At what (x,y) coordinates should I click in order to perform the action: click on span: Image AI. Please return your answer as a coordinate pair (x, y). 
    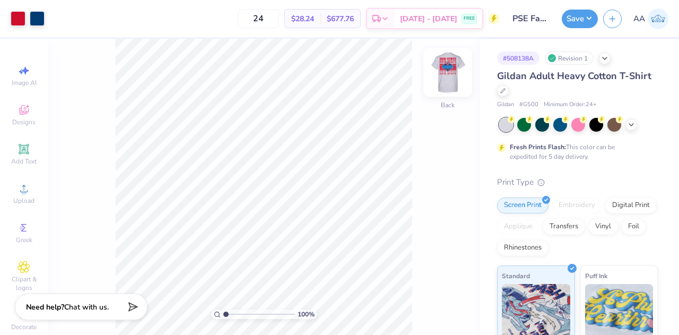
    Looking at the image, I should click on (24, 83).